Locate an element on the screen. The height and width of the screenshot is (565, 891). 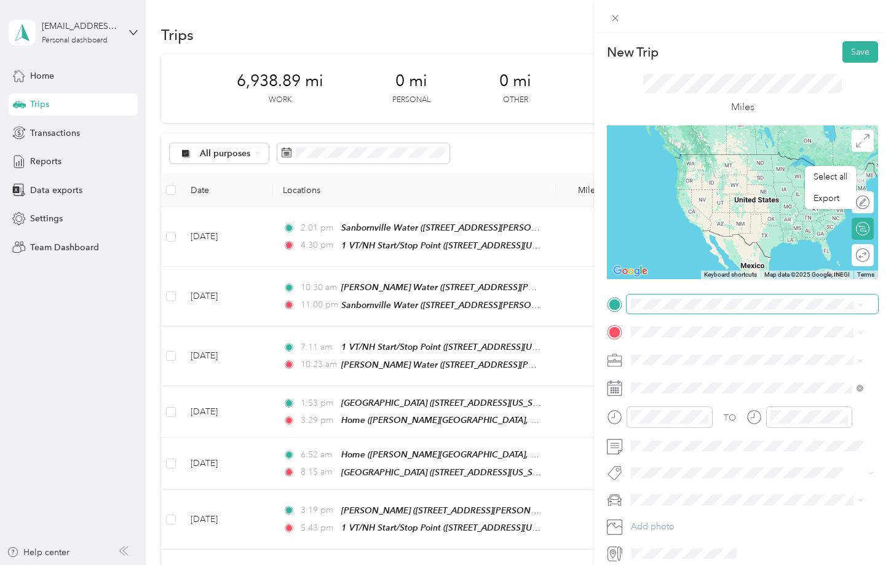
a: Open this area in Google Maps (opens a new window) is located at coordinates (631, 271).